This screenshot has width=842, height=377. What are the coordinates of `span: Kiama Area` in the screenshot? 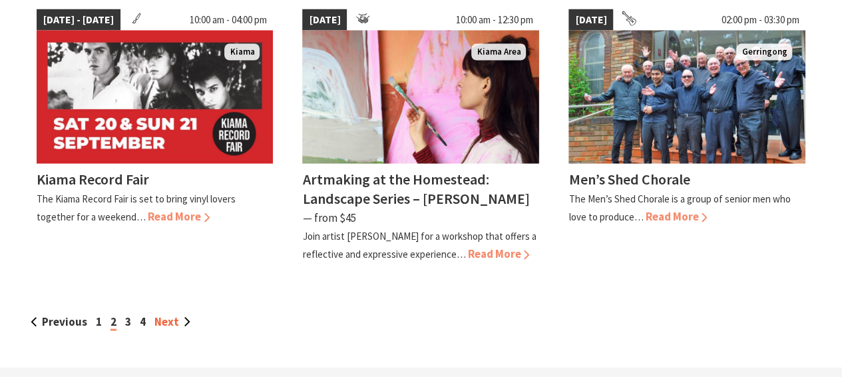 It's located at (499, 52).